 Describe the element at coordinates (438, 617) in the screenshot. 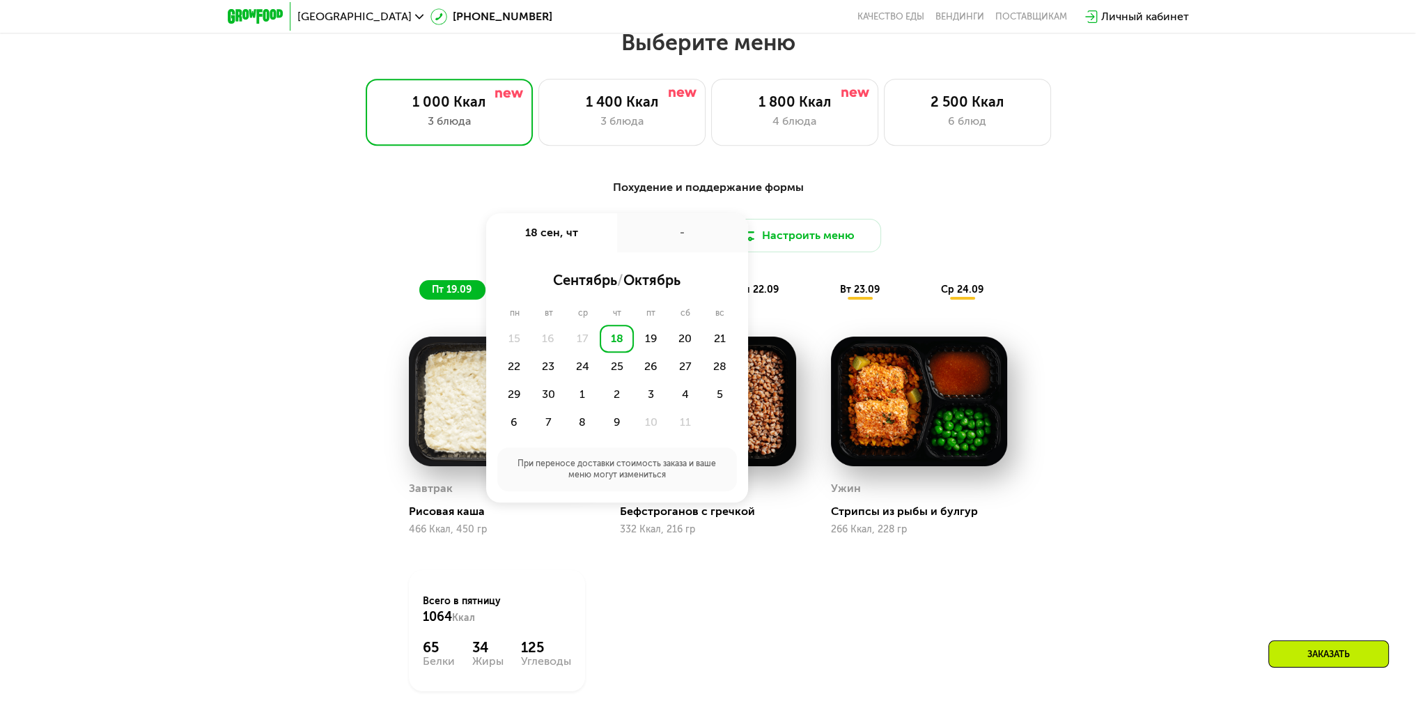

I see `span: 1064` at that location.